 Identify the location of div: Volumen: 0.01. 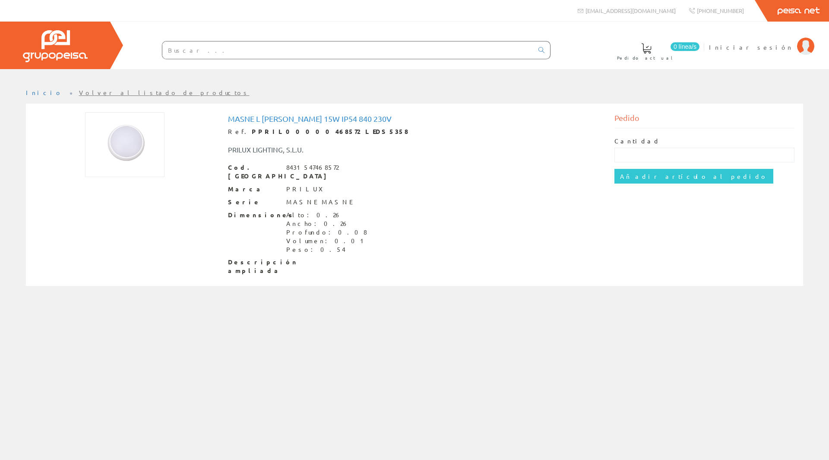
(327, 241).